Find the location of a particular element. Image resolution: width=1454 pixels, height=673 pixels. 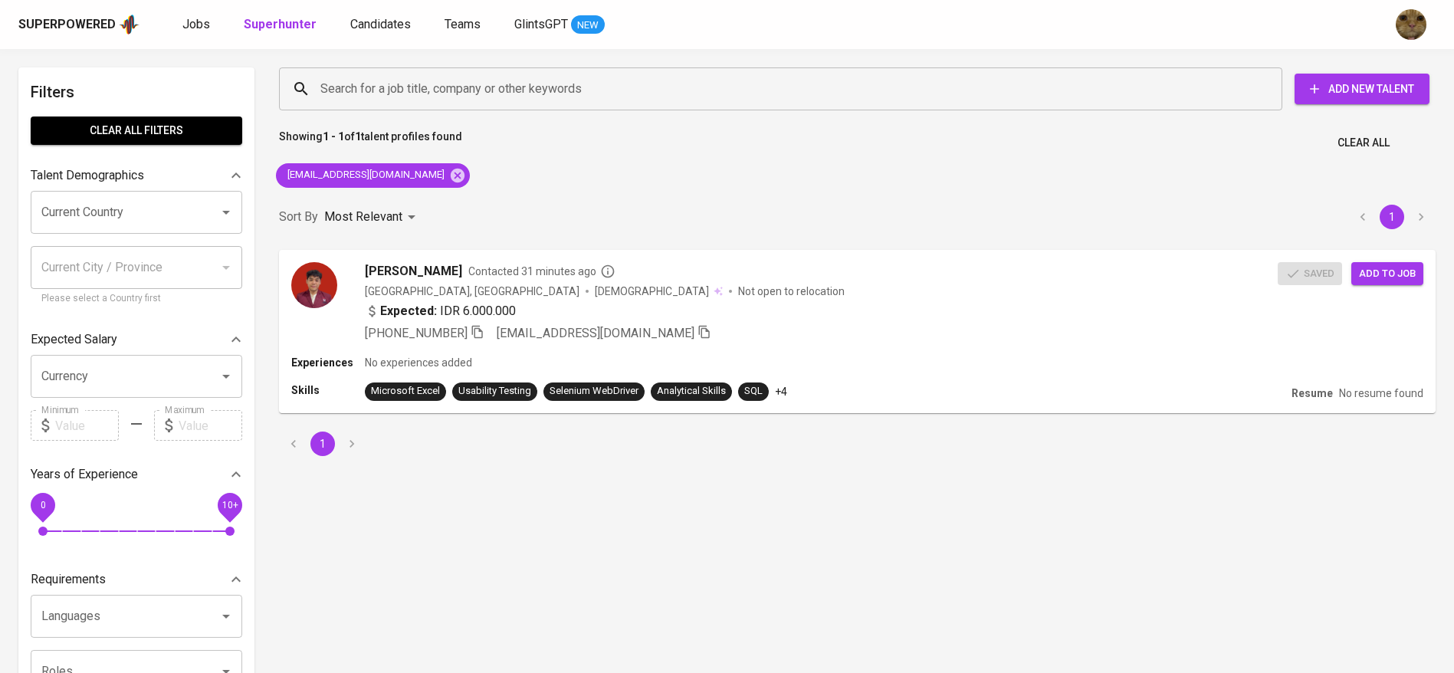

button: Clear All filters is located at coordinates (136, 130).